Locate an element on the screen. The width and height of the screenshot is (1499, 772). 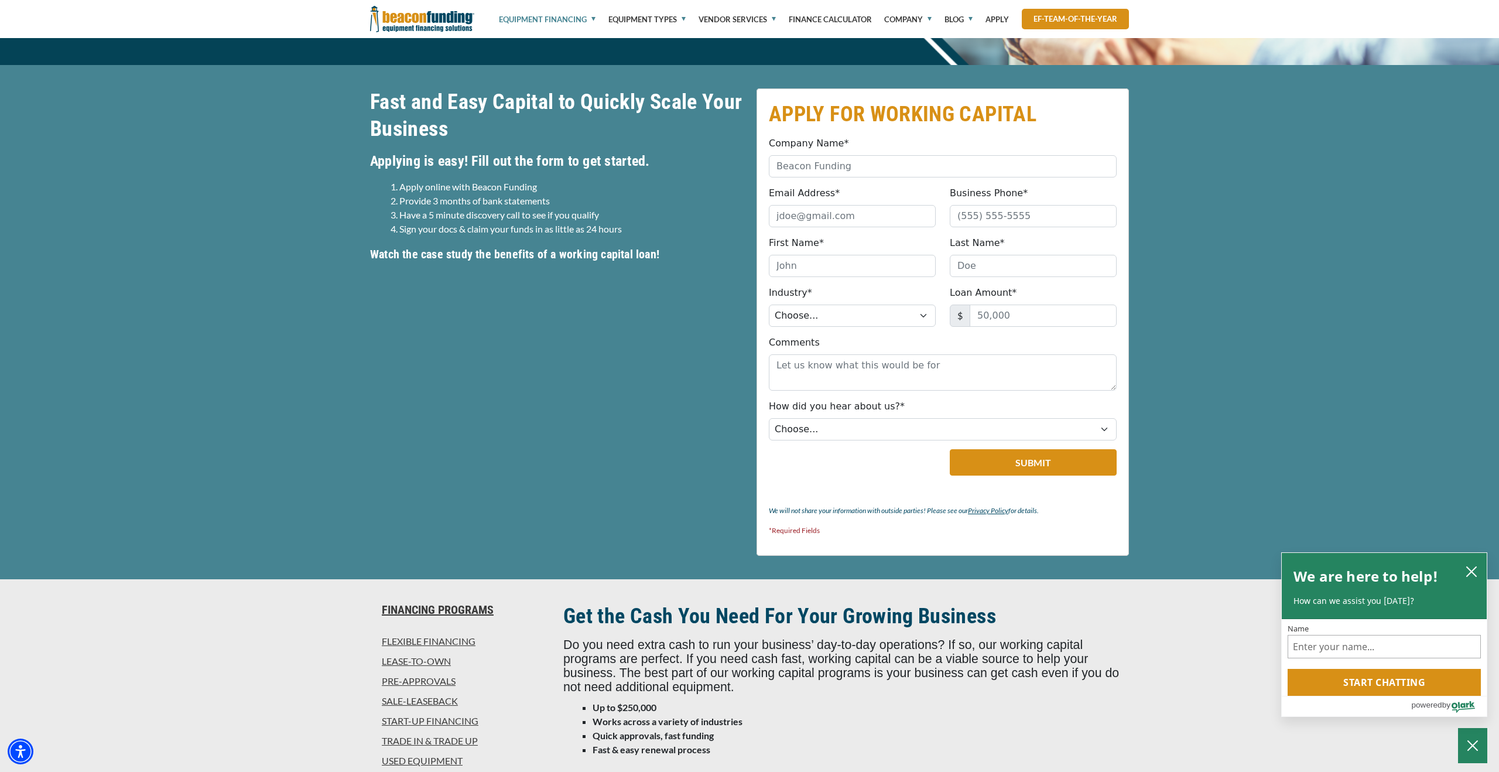
span: powered is located at coordinates (1426, 704).